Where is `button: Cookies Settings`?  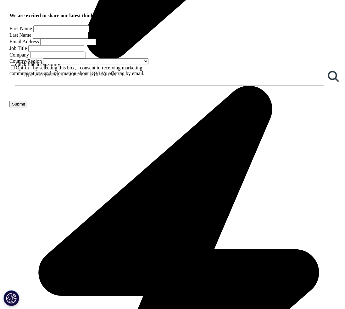 button: Cookies Settings is located at coordinates (11, 298).